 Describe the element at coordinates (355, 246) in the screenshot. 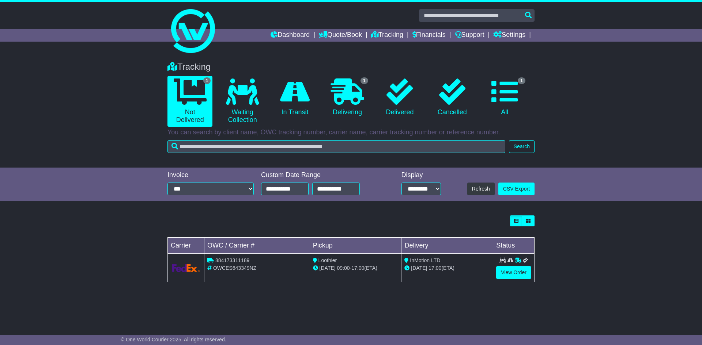

I see `td: Pickup` at that location.